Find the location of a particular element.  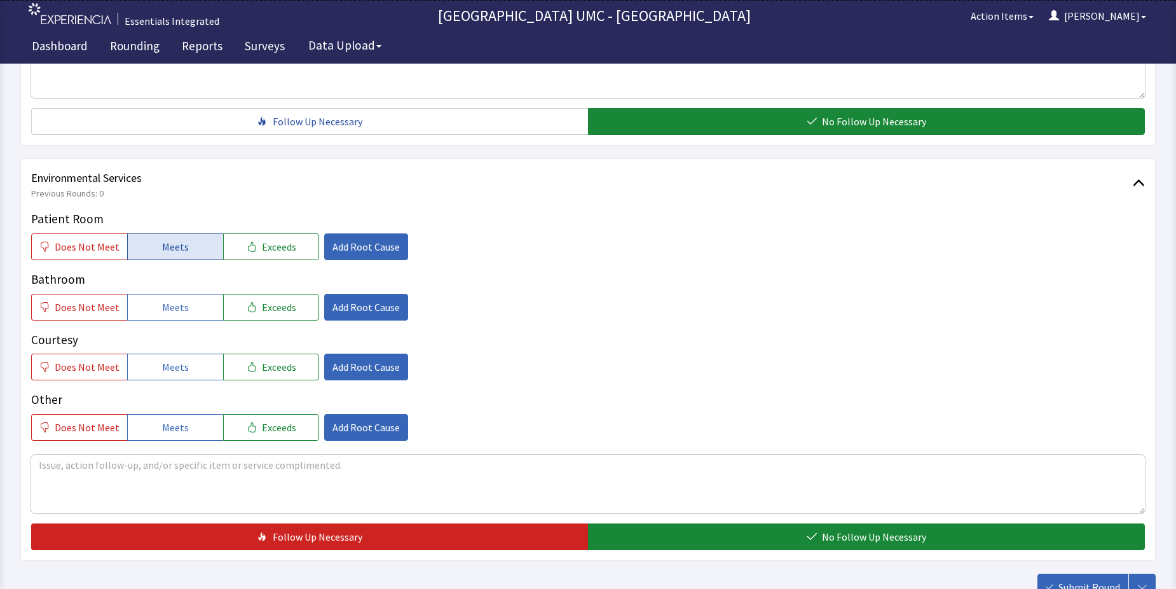

a: Rounding is located at coordinates (135, 48).